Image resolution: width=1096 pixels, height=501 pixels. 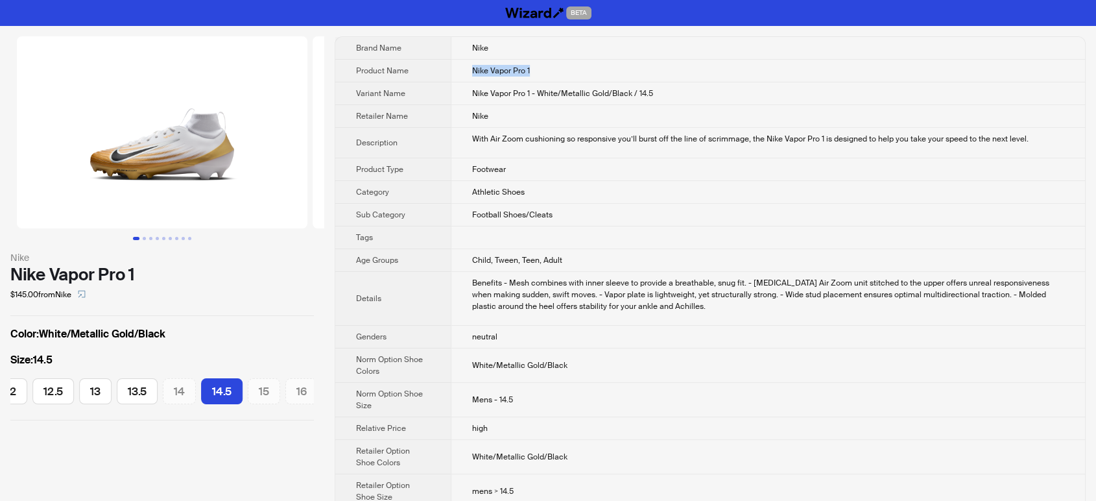 What do you see at coordinates (517, 260) in the screenshot?
I see `span: Child, Tween, Teen, Adult` at bounding box center [517, 260].